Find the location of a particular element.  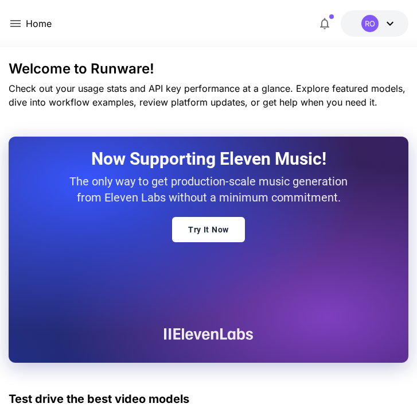

nav: breadcrumb is located at coordinates (38, 24).